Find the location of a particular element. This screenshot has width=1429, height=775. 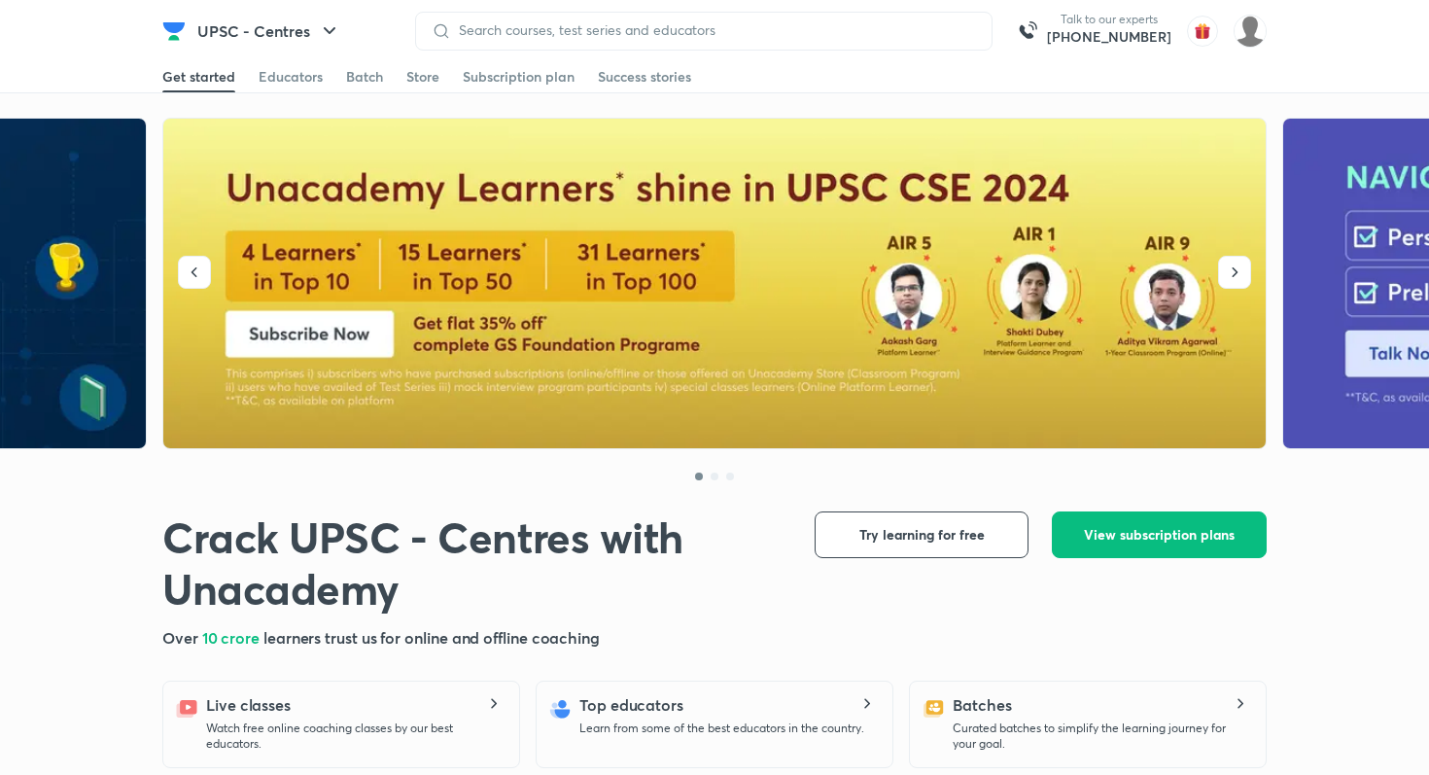

a: Store is located at coordinates (423, 77).